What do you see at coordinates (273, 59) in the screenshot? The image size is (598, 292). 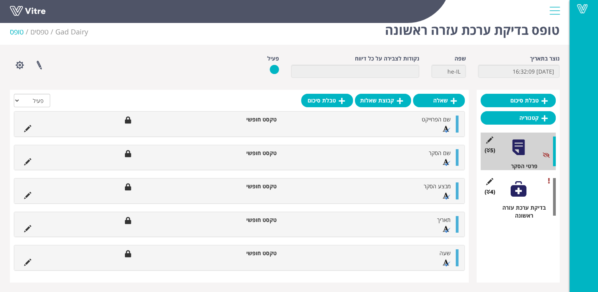 I see `label: פעיל` at bounding box center [273, 59].